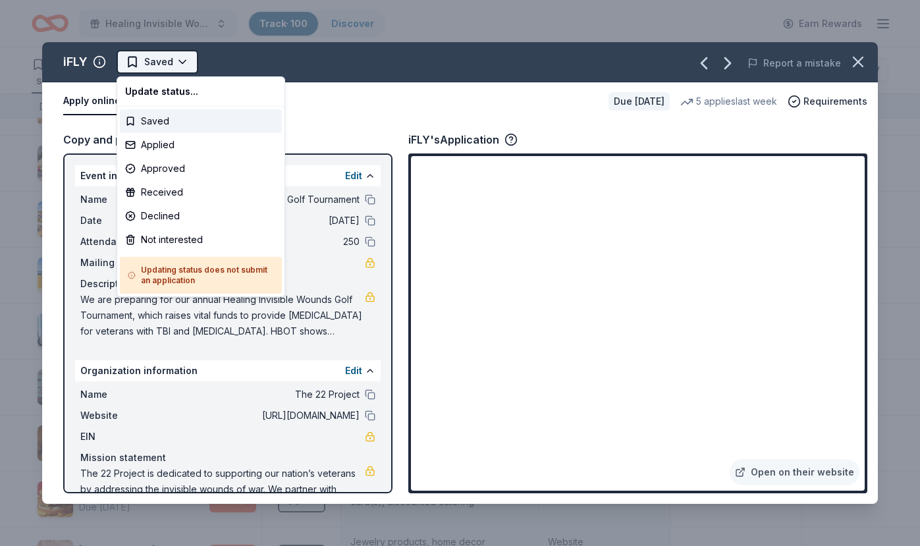 This screenshot has width=920, height=546. I want to click on h5: Updating status does not submit an application, so click(201, 275).